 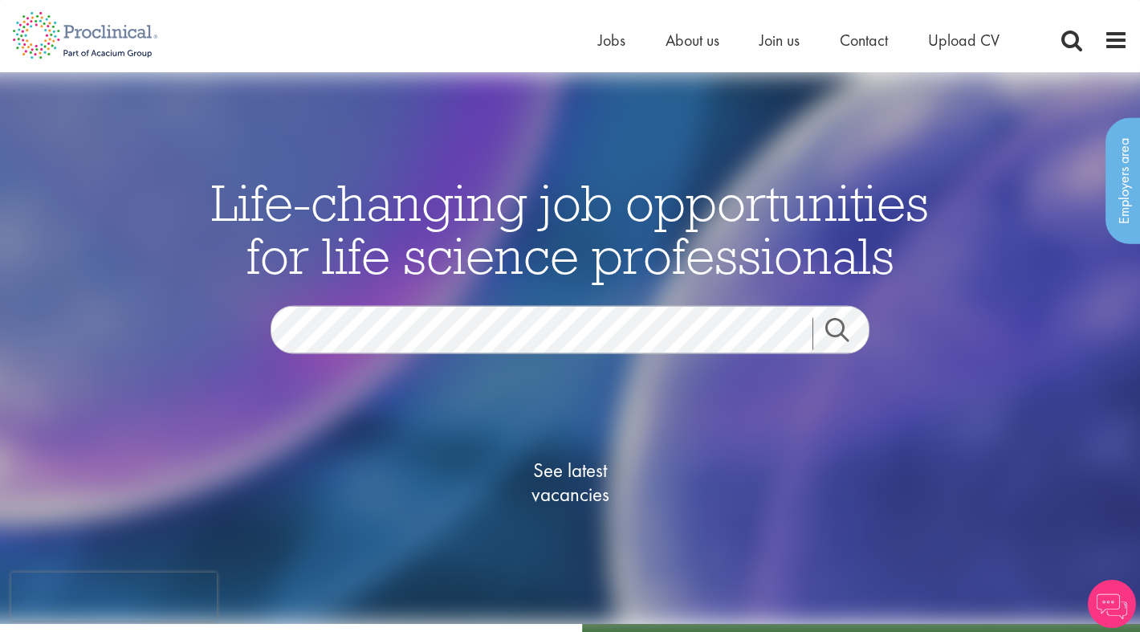 What do you see at coordinates (570, 482) in the screenshot?
I see `a: See latestvacancies` at bounding box center [570, 482].